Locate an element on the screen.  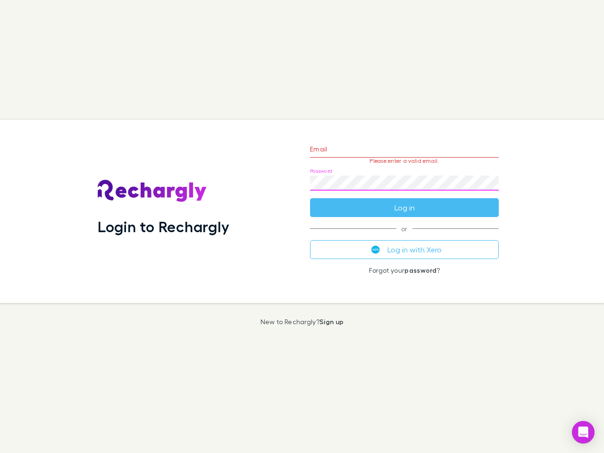
button: Log in is located at coordinates (405, 208).